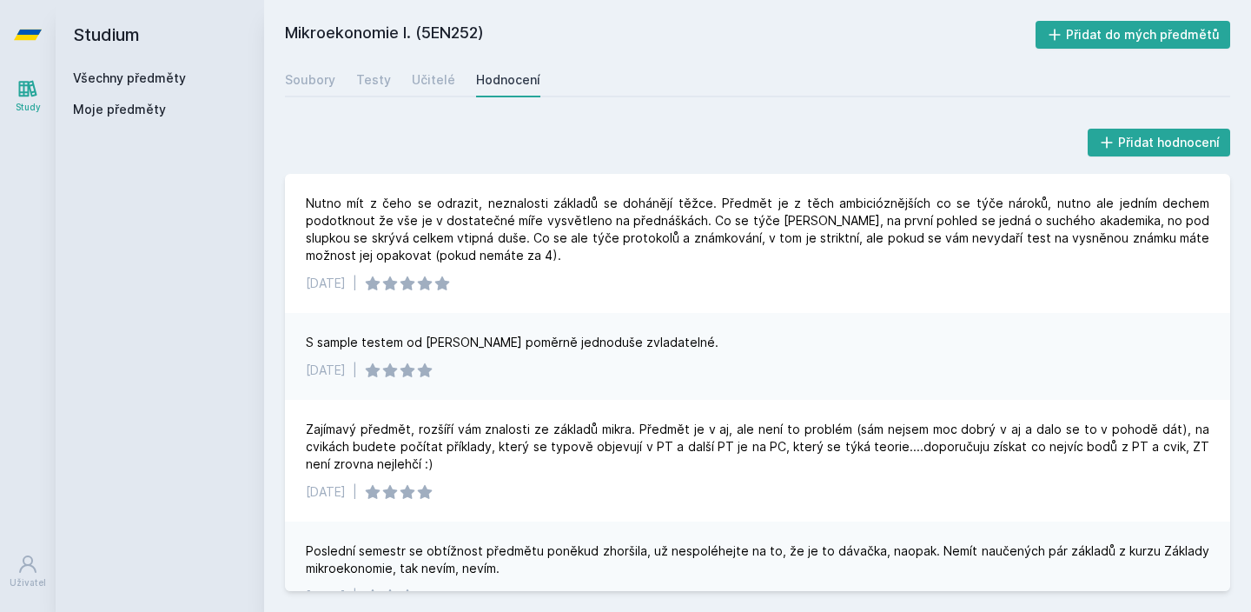 The image size is (1251, 612). I want to click on div: Učitelé, so click(434, 80).